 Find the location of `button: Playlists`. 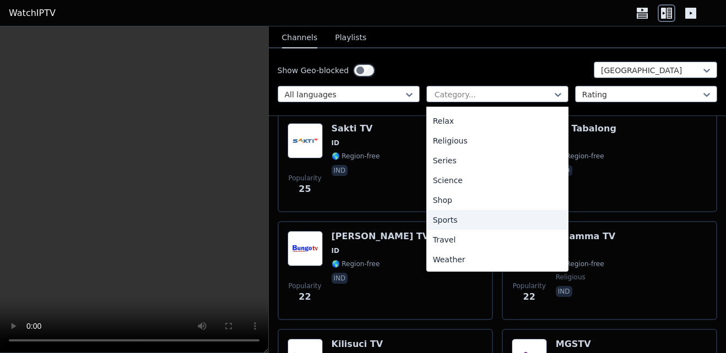

button: Playlists is located at coordinates (350, 38).